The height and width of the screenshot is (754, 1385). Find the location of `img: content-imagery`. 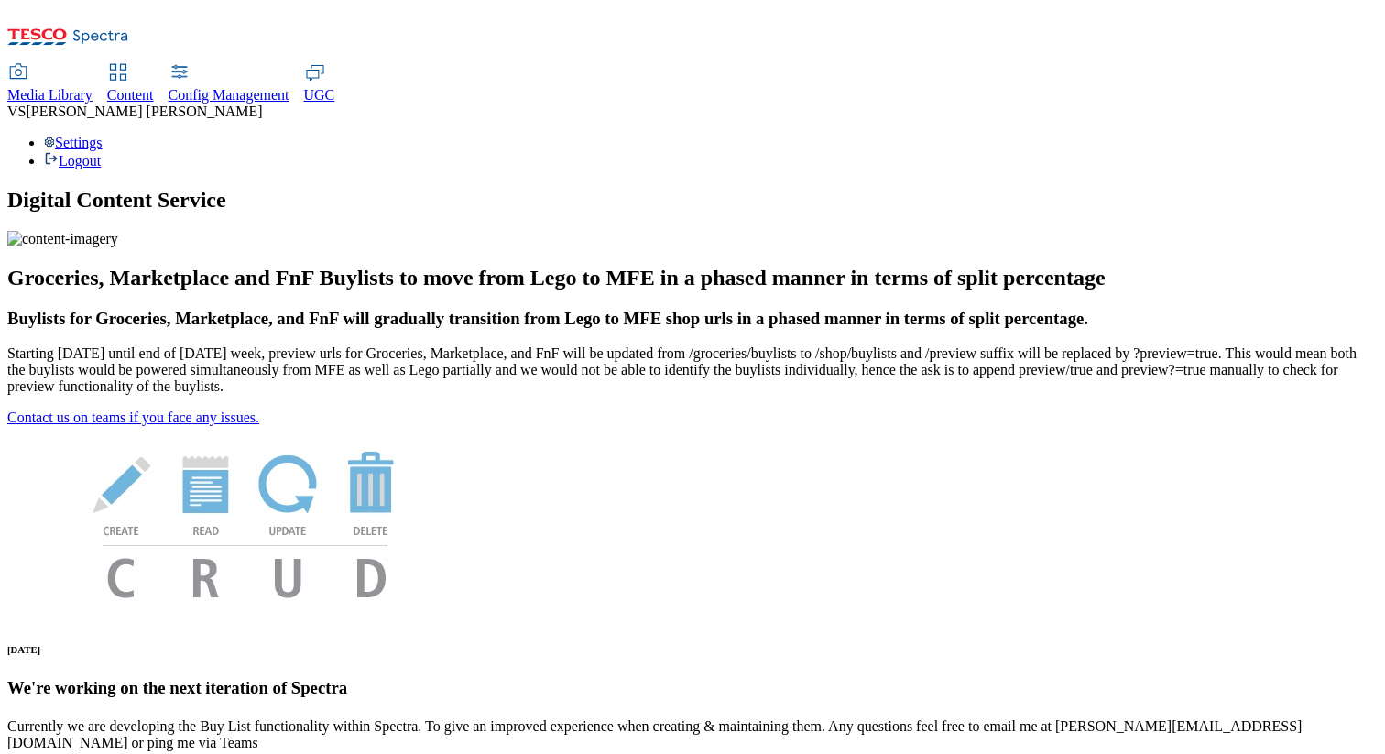

img: content-imagery is located at coordinates (62, 239).